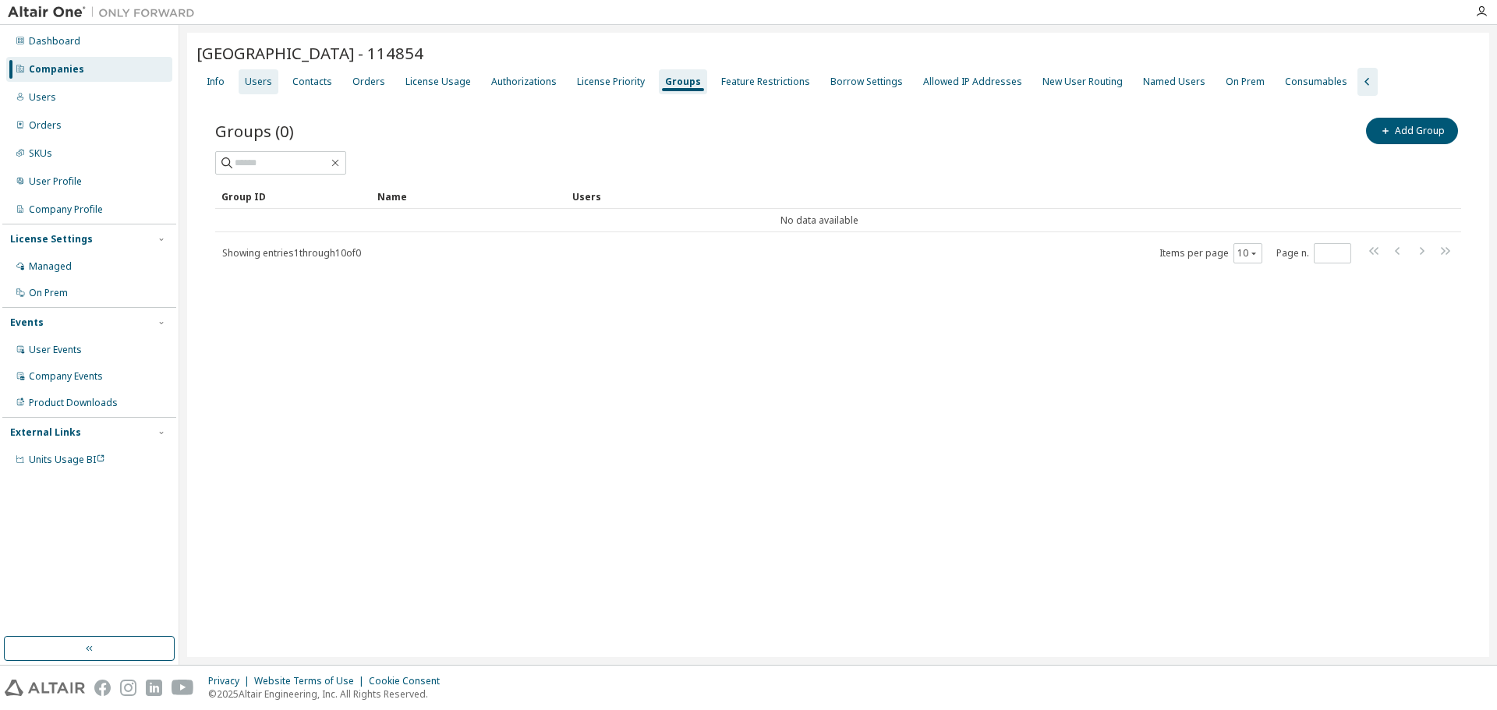 The image size is (1497, 710). I want to click on div: User Profile, so click(55, 182).